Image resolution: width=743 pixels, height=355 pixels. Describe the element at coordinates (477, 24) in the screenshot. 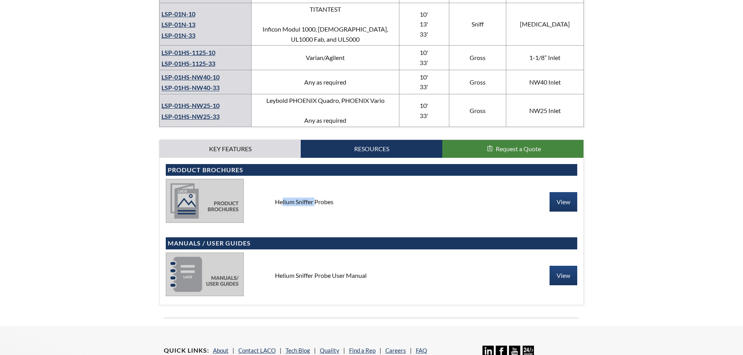

I see `td: Sniff` at that location.